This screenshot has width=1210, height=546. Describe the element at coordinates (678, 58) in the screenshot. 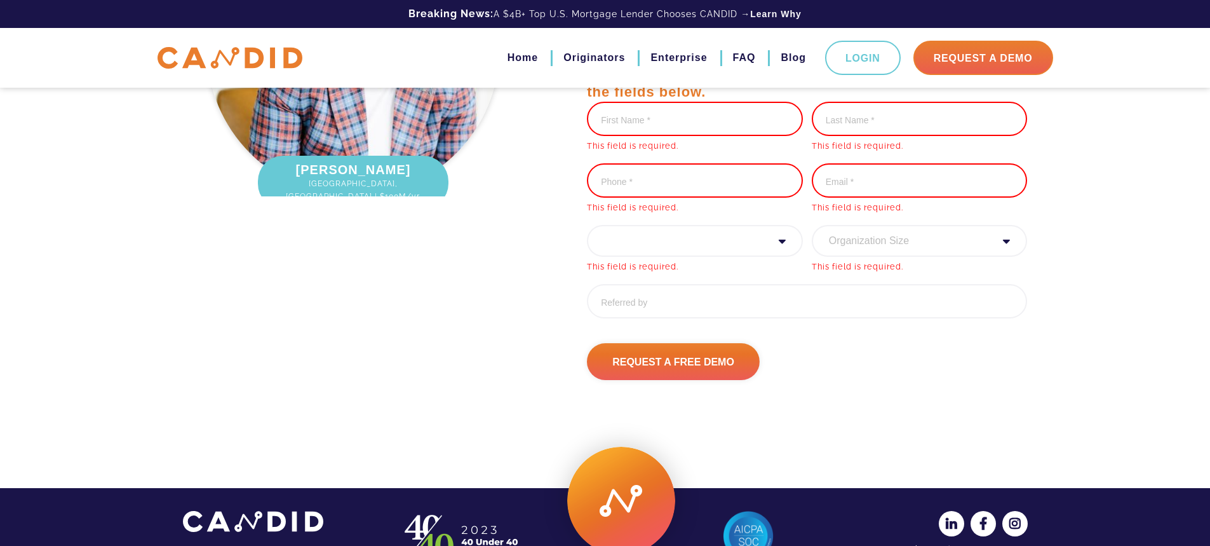

I see `a: Enterprise` at that location.